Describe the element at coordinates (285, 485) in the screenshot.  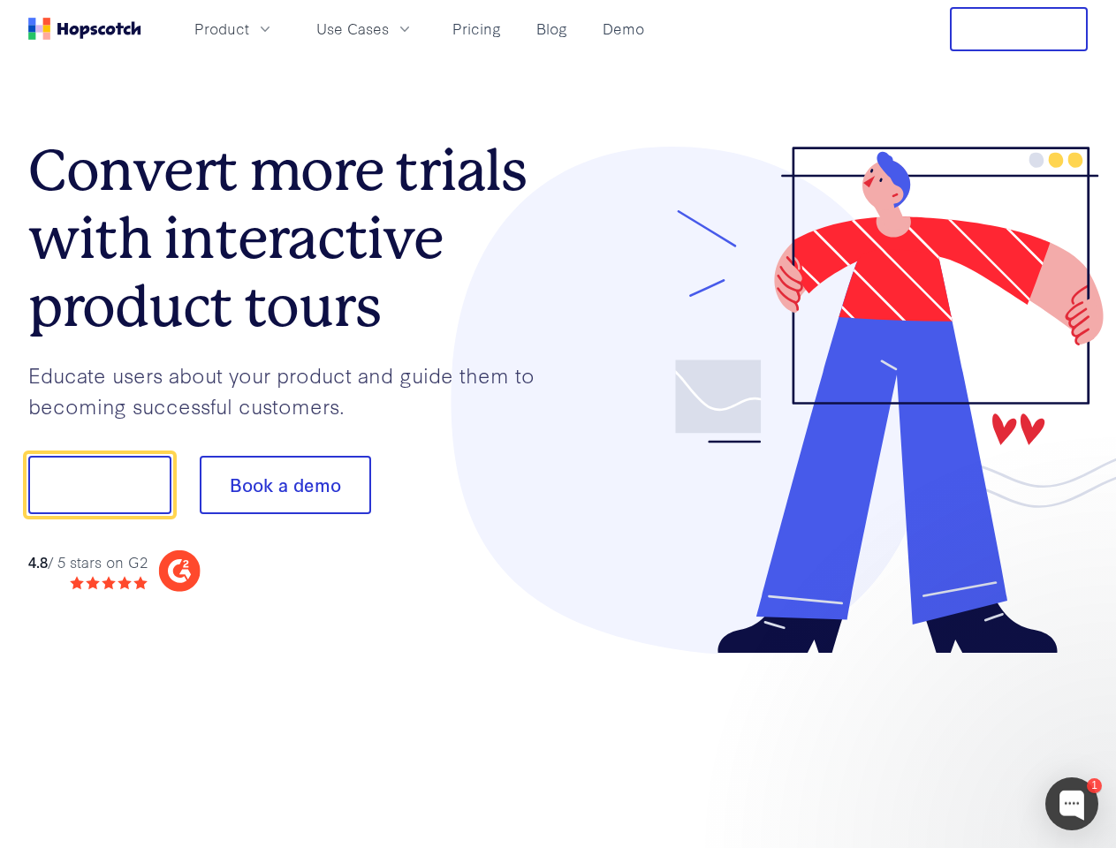
I see `button: Book a demo` at that location.